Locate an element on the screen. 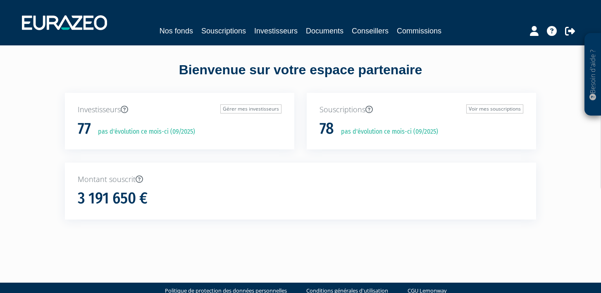 The height and width of the screenshot is (293, 601). a: Souscriptions is located at coordinates (224, 31).